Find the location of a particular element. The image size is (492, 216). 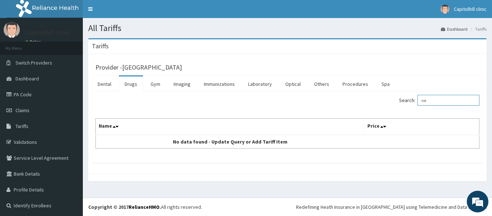

a: Spa is located at coordinates (385, 84).